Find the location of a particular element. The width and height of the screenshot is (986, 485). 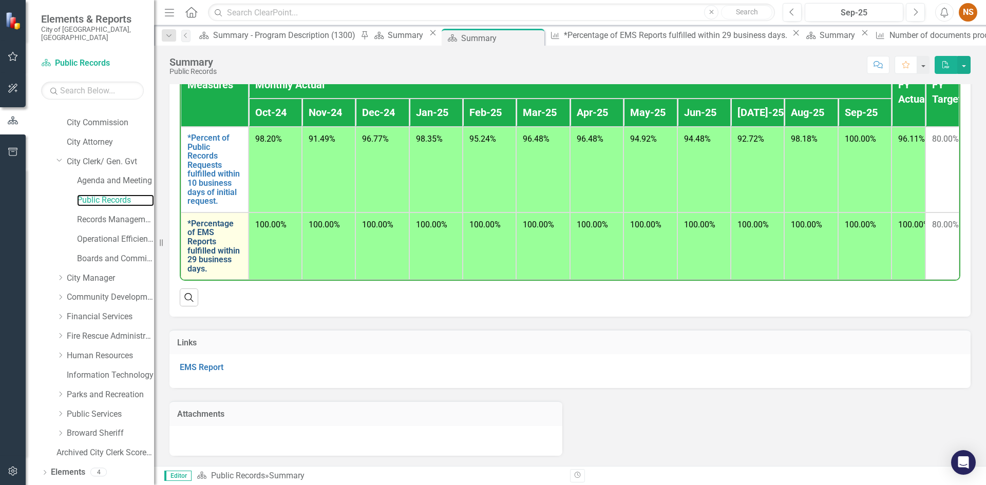

div: Open Intercom Messenger is located at coordinates (964, 463).